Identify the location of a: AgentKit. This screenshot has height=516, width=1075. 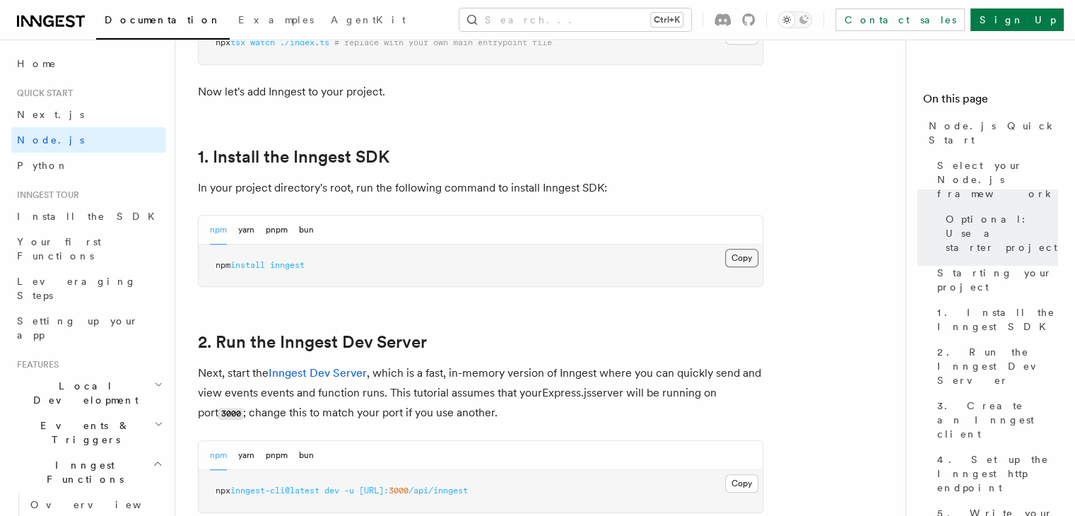
(368, 21).